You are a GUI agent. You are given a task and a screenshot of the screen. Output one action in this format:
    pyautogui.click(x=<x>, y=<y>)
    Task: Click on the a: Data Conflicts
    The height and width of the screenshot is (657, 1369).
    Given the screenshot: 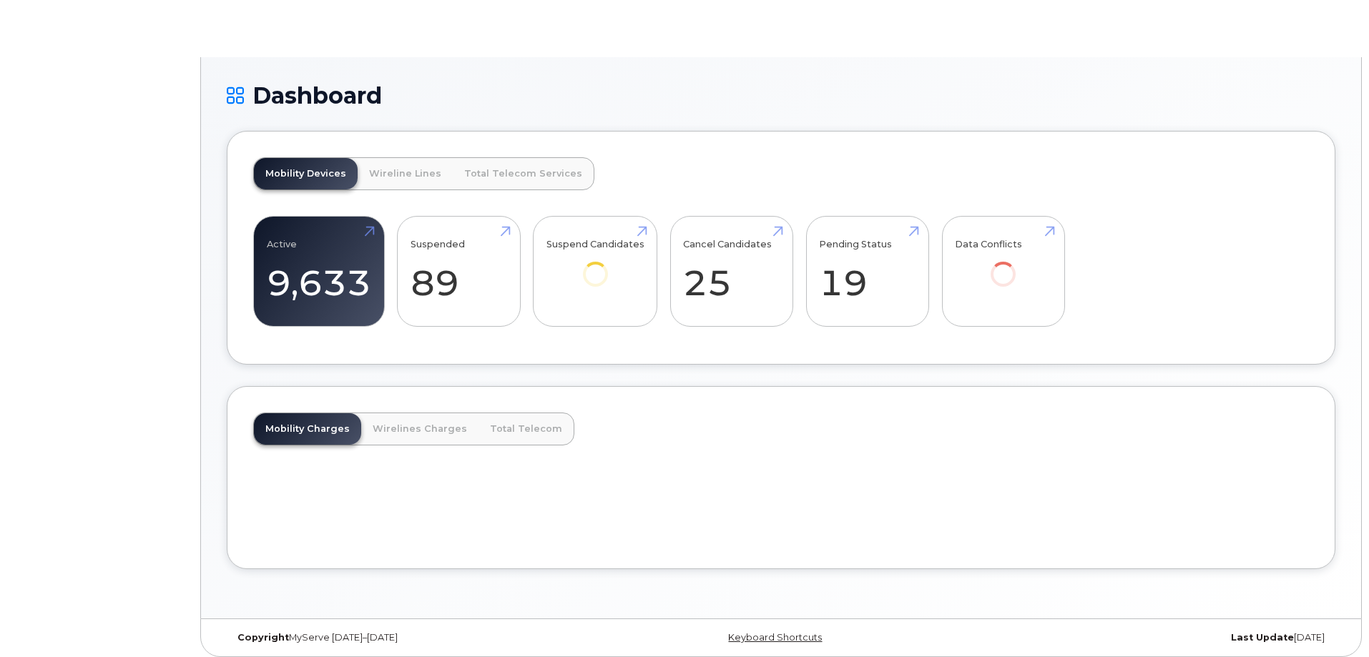 What is the action you would take?
    pyautogui.click(x=1003, y=265)
    